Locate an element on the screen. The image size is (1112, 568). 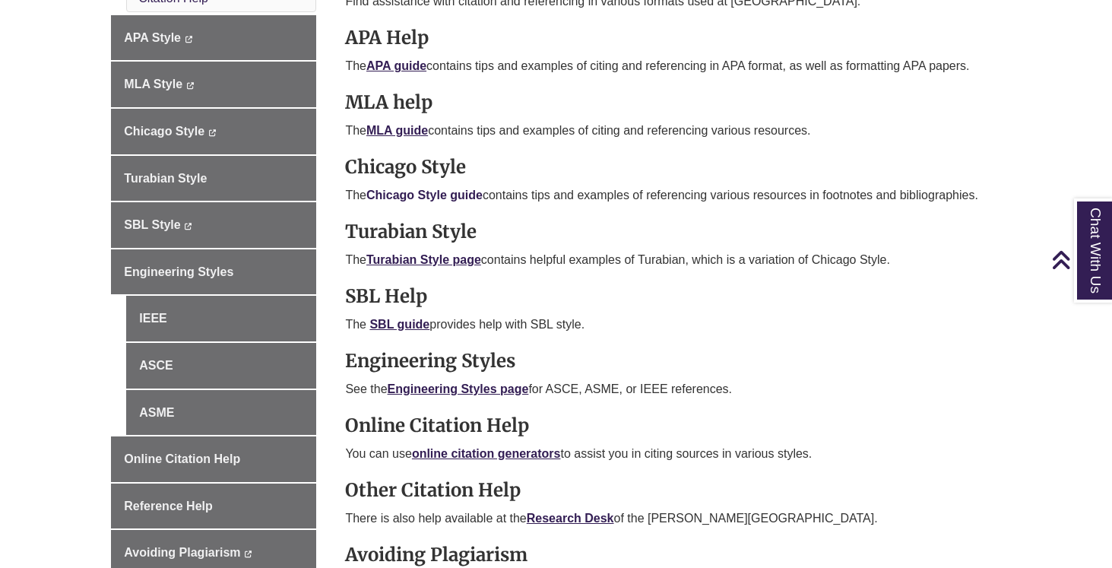
a: Turabian Style is located at coordinates (214, 179).